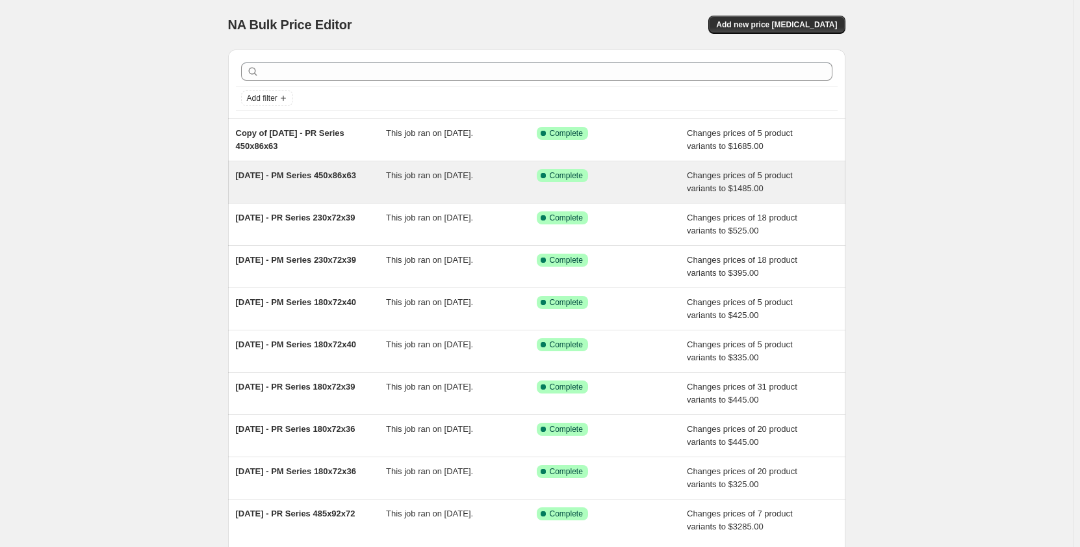  Describe the element at coordinates (740, 308) in the screenshot. I see `span: Changes prices of 5 product variants to $425.00` at that location.